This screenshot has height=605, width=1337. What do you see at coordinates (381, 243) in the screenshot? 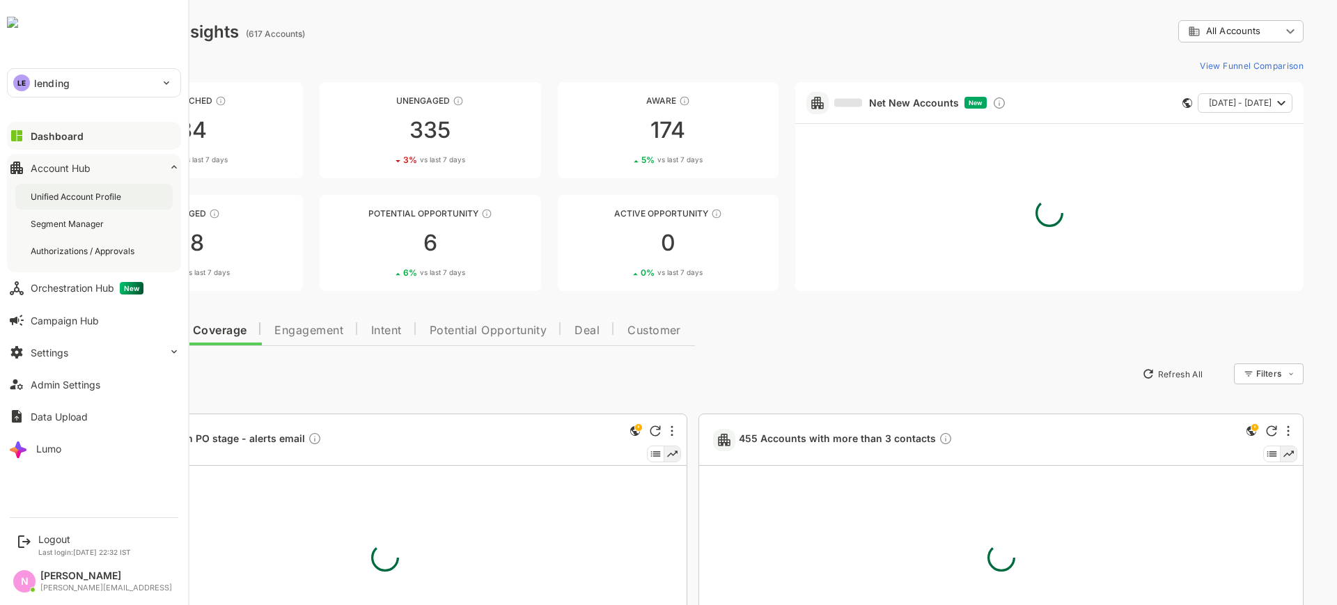
I see `div: 6` at bounding box center [381, 243].